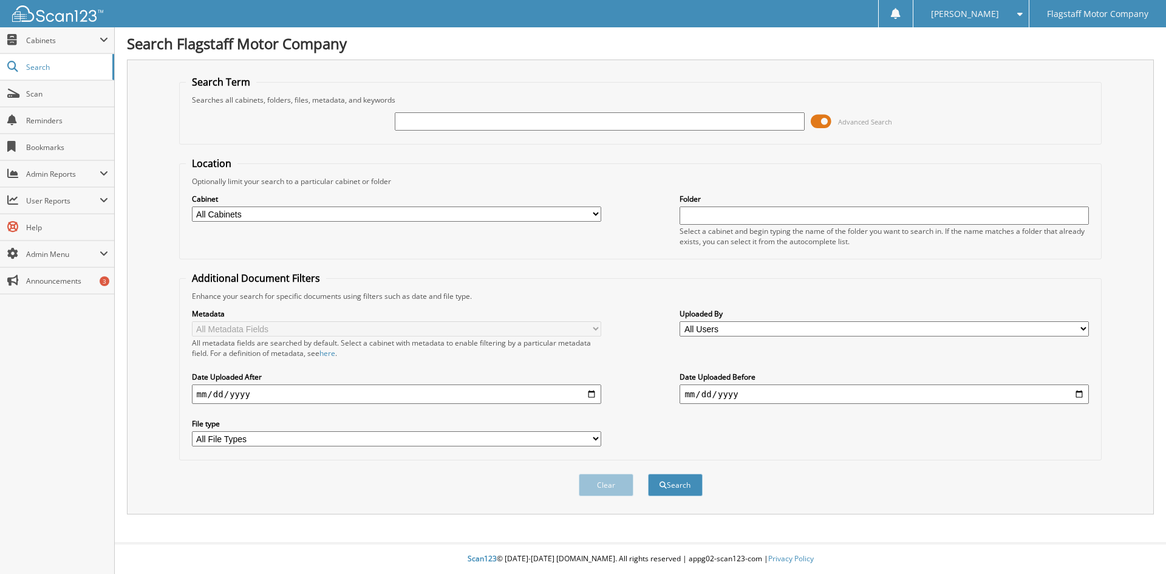 The height and width of the screenshot is (574, 1166). What do you see at coordinates (63, 40) in the screenshot?
I see `span: Cabinets` at bounding box center [63, 40].